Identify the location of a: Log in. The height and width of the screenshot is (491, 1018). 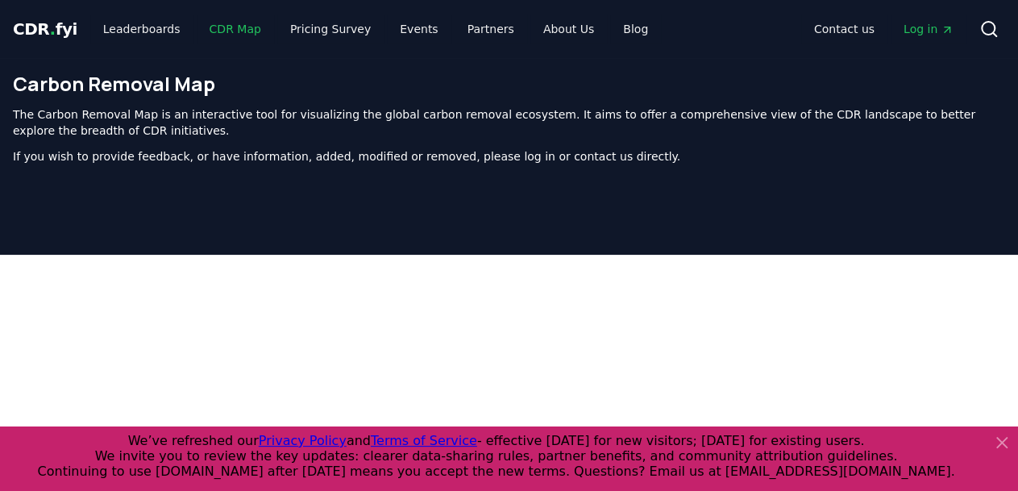
(929, 29).